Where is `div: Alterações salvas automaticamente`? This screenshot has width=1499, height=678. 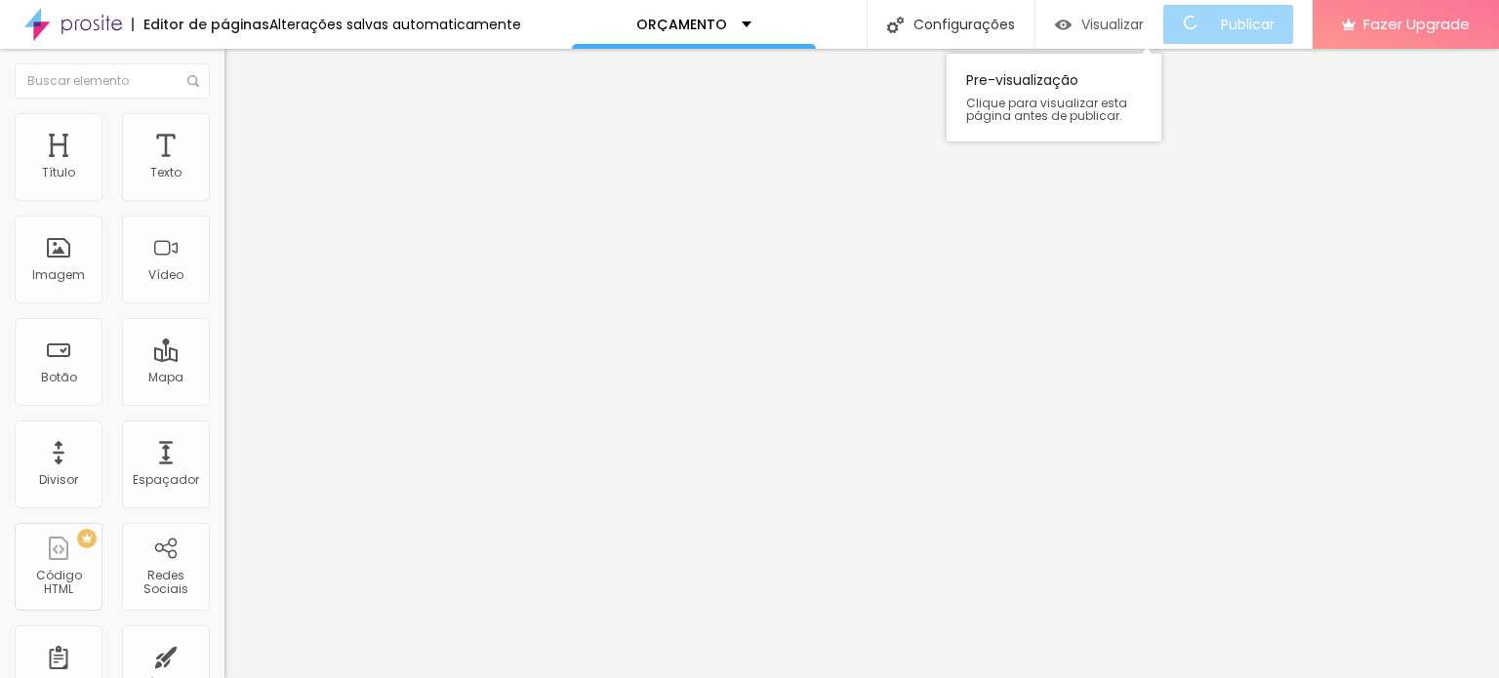
div: Alterações salvas automaticamente is located at coordinates (395, 24).